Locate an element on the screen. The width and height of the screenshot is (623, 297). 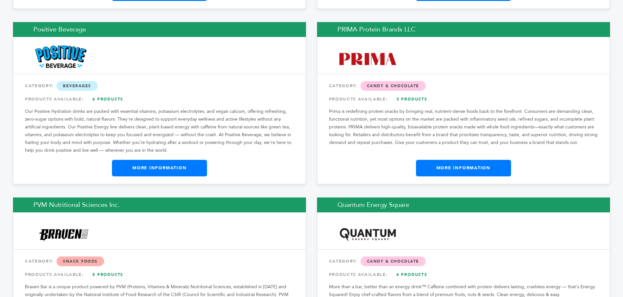
img: PRIMA Protein Brands LLC is located at coordinates (368, 59).